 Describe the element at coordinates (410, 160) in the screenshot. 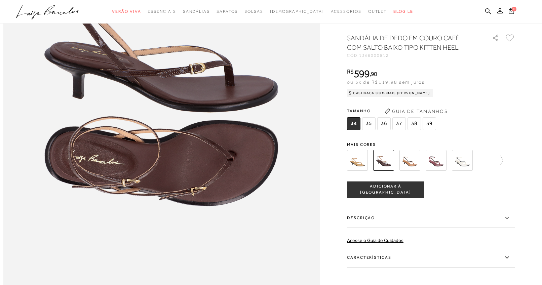

I see `img: SANDÁLIA EM COURO CARAMELO DE TIRAS FINAS E SALTO KITTEN HEEL` at that location.